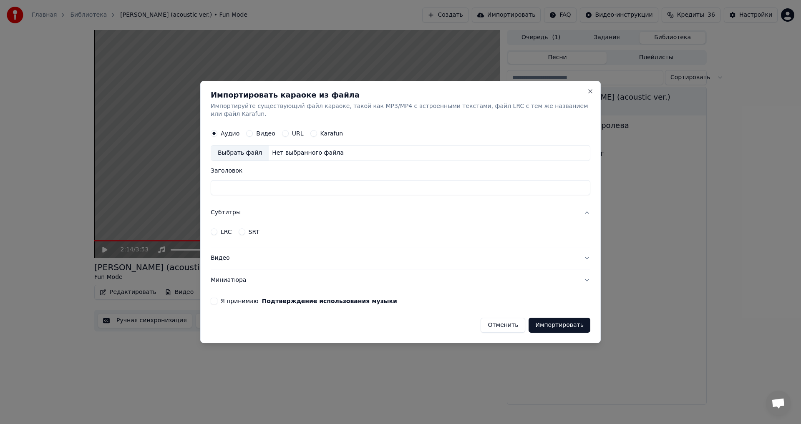 This screenshot has width=801, height=424. What do you see at coordinates (226, 232) in the screenshot?
I see `label: LRC` at bounding box center [226, 232].